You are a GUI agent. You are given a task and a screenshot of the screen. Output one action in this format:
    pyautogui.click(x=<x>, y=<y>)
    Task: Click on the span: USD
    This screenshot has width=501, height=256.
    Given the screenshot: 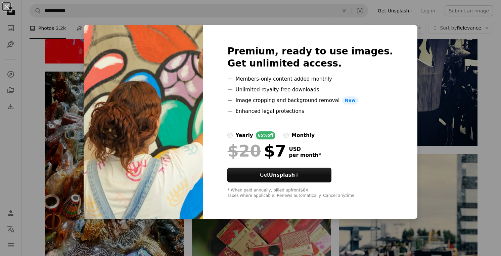 What is the action you would take?
    pyautogui.click(x=305, y=149)
    